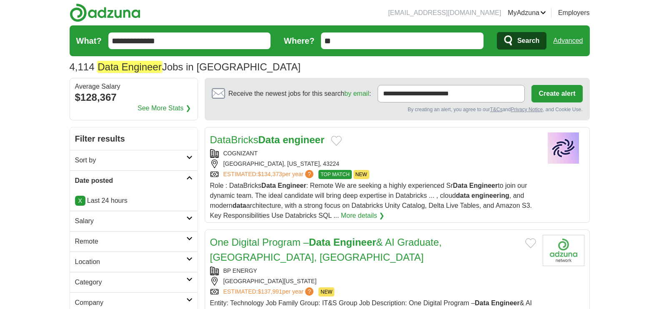  Describe the element at coordinates (564, 251) in the screenshot. I see `img: Company logo` at that location.